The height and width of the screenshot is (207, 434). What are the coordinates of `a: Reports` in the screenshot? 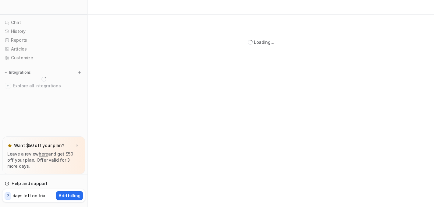 It's located at (44, 40).